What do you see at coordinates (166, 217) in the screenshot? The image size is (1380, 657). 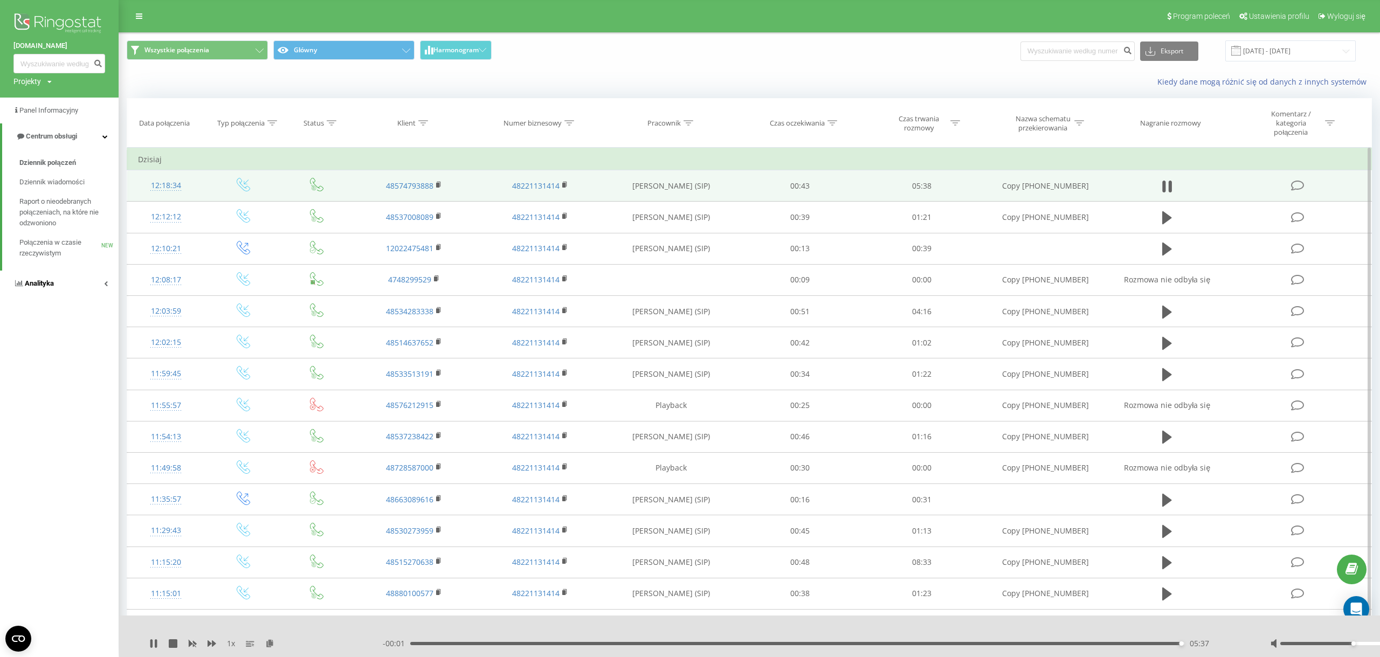 I see `div: 12:12:12` at bounding box center [166, 217].